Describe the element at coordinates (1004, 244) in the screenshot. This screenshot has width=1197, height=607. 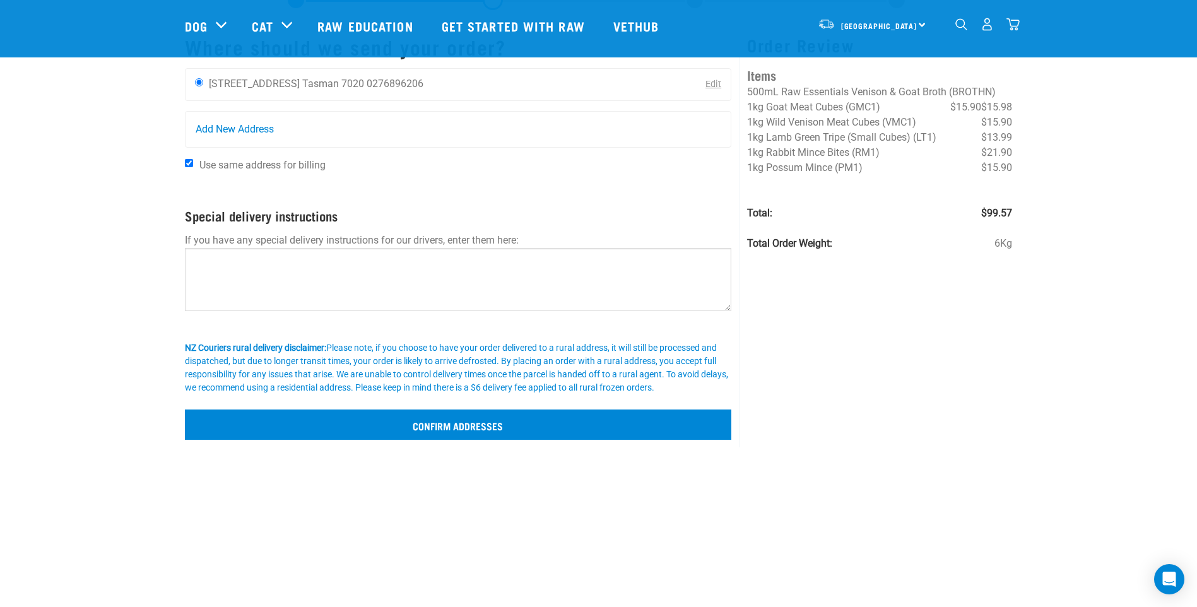
I see `span: 6Kg` at that location.